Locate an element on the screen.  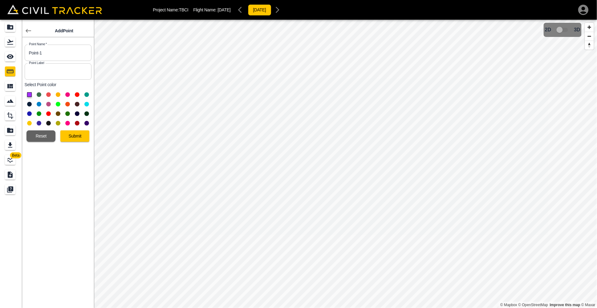
a: OpenStreetMap is located at coordinates (533, 305).